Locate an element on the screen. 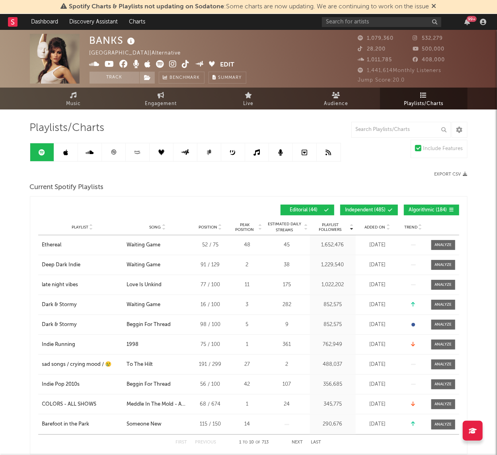 Image resolution: width=497 pixels, height=455 pixels. a: Charts is located at coordinates (137, 22).